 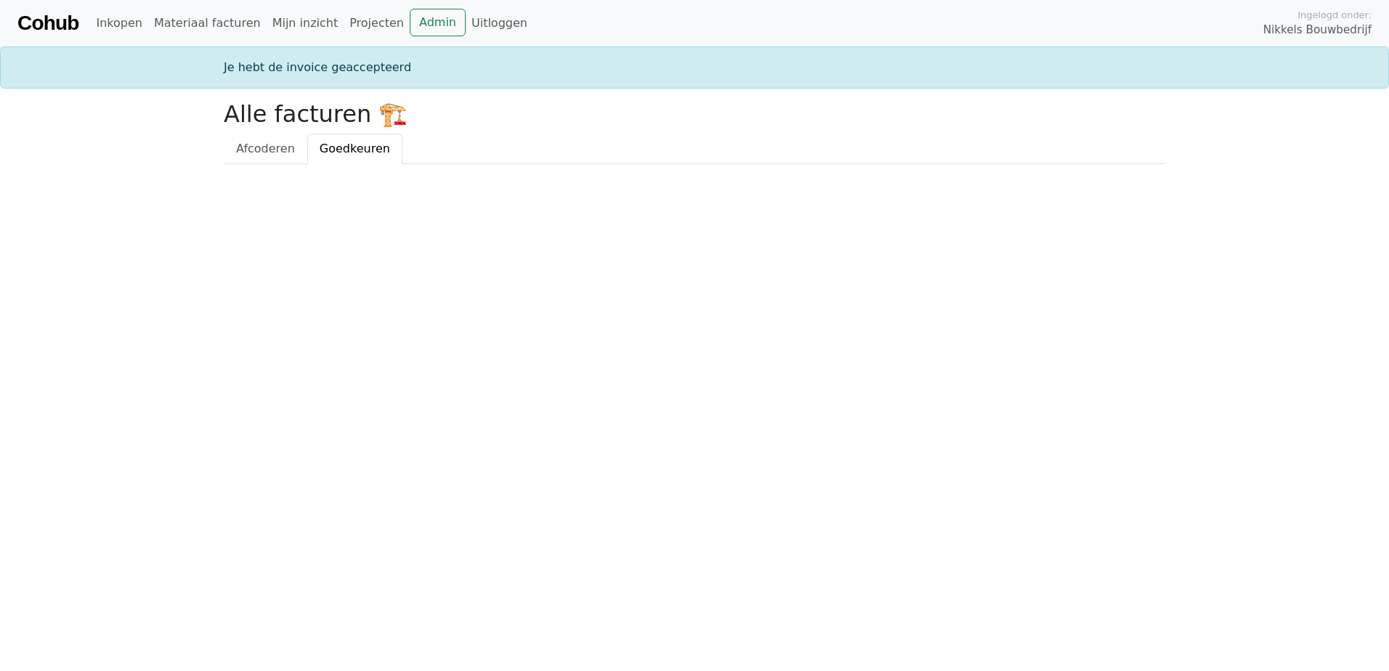 What do you see at coordinates (265, 149) in the screenshot?
I see `a: Afcoderen` at bounding box center [265, 149].